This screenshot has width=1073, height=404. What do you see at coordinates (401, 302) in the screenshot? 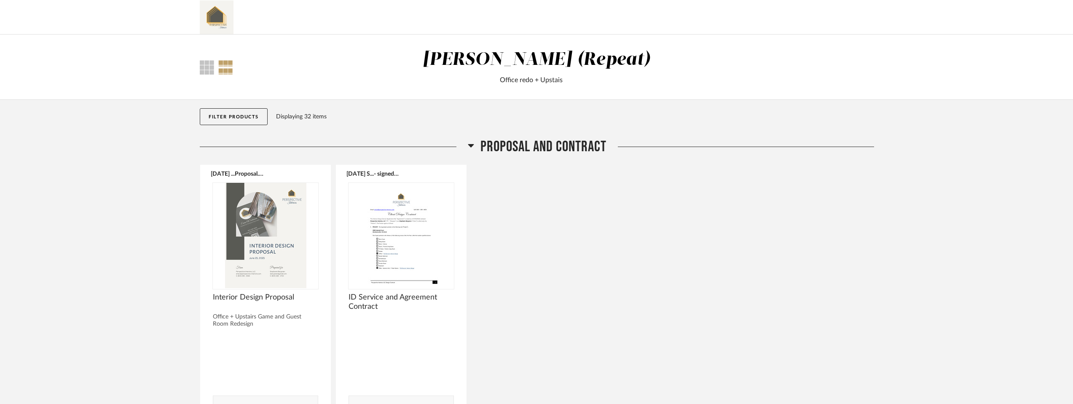
I see `span: ID Service and Agreement Contract` at bounding box center [401, 302].